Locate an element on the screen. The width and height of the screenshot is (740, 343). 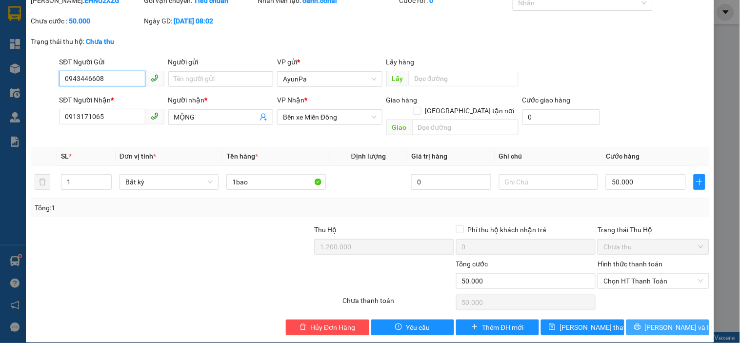
input: Ghi Chú is located at coordinates (548, 182).